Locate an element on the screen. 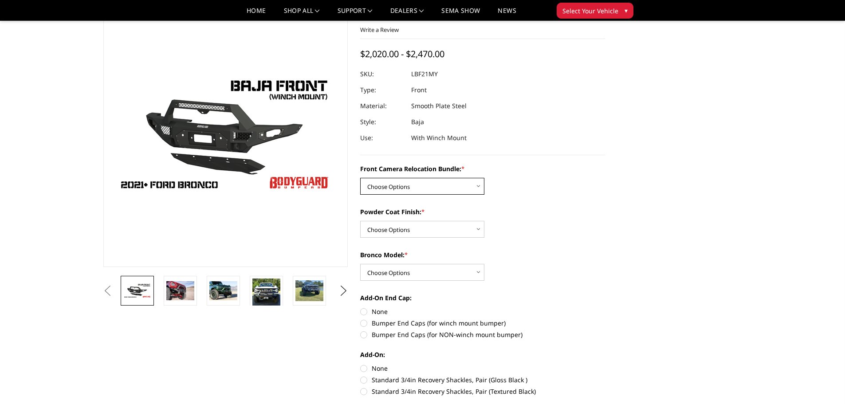 This screenshot has height=404, width=845. span: $2,020.00 - $2,470.00 is located at coordinates (402, 54).